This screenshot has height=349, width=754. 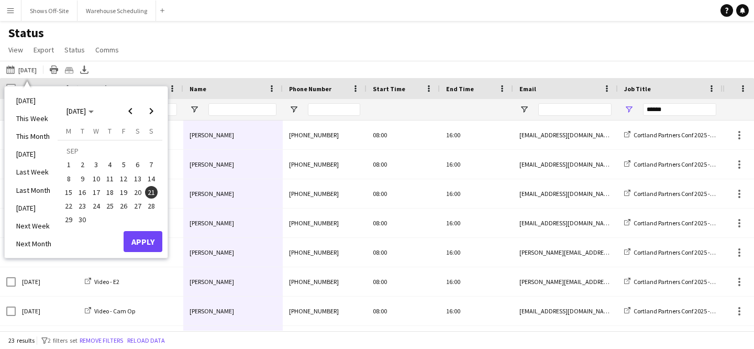 I want to click on span: 15, so click(x=69, y=192).